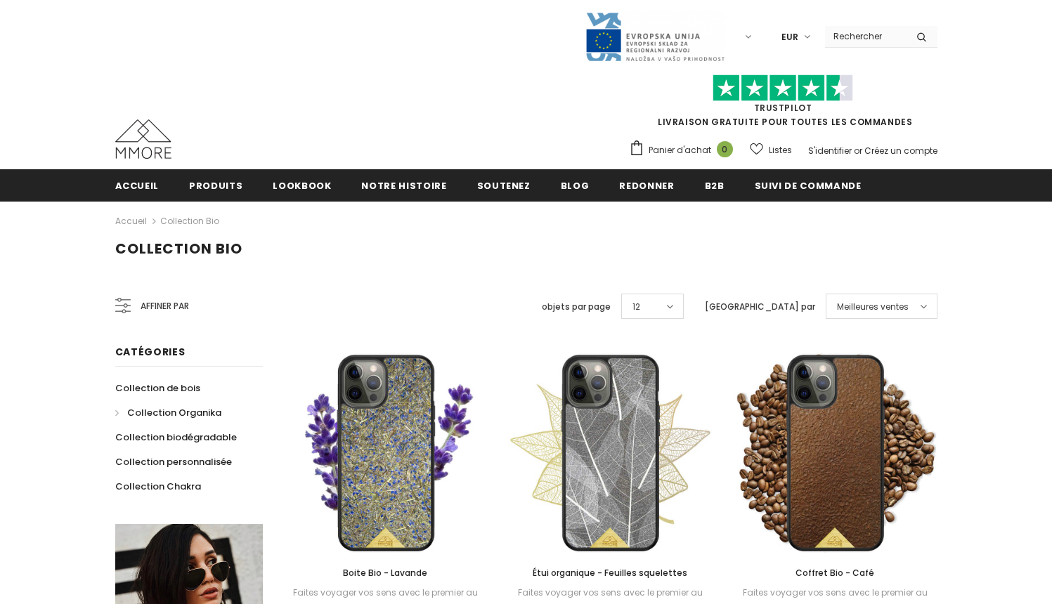 This screenshot has width=1052, height=604. What do you see at coordinates (385, 573) in the screenshot?
I see `span: Boite Bio - Lavande` at bounding box center [385, 573].